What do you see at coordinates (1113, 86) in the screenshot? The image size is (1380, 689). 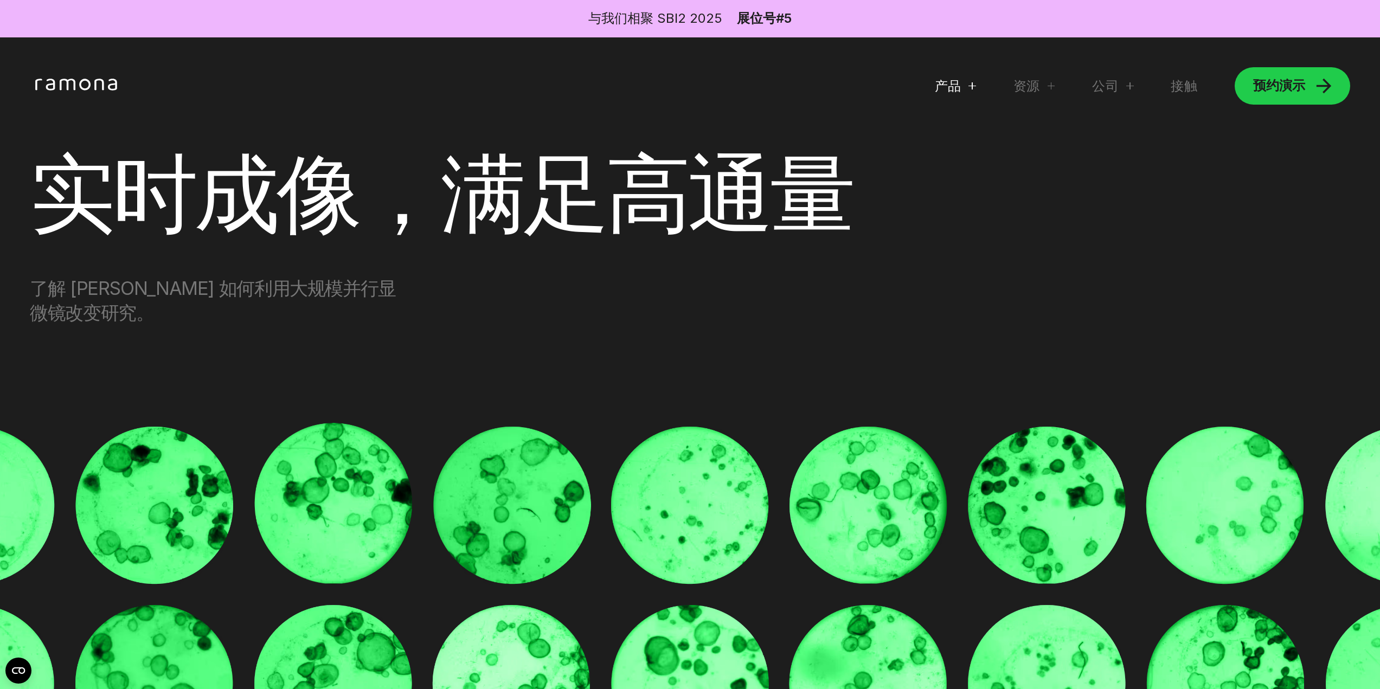 I see `div: 公司` at bounding box center [1113, 86].